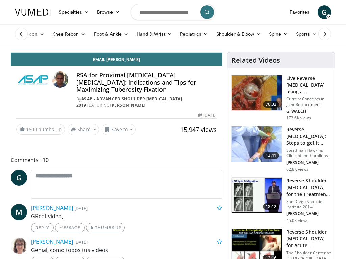 Image resolution: width=346 pixels, height=259 pixels. Describe the element at coordinates (256, 195) in the screenshot. I see `img: Q2xRg7exoPLTwO8X4xMDoxOjA4MTsiGN.150x105_q85_crop-smart_upscale.jpg` at that location.